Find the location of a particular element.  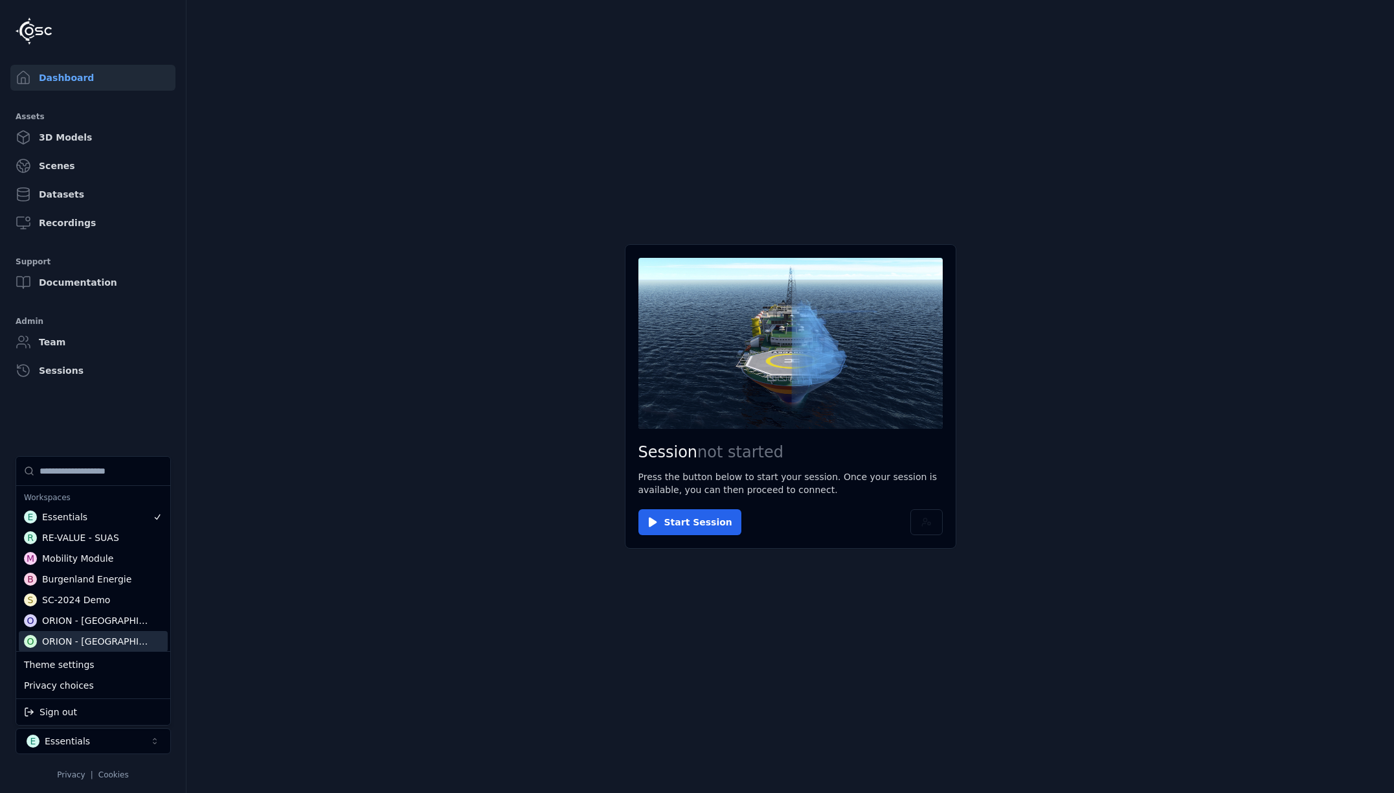

div: Privacy choices is located at coordinates (93, 685).